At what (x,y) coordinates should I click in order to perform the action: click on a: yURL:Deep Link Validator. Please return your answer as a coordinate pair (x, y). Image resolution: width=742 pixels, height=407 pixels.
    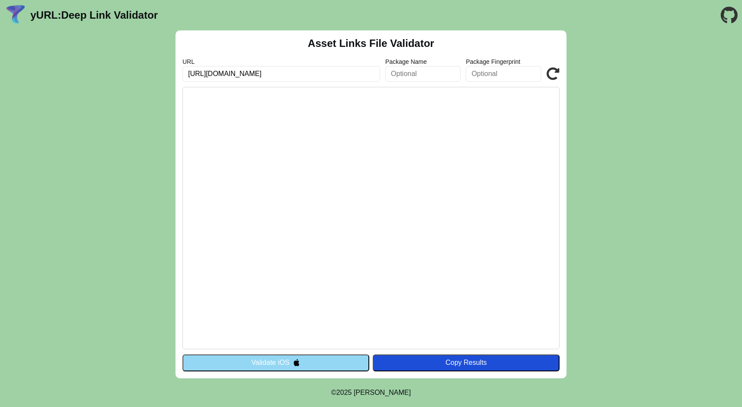
    Looking at the image, I should click on (94, 15).